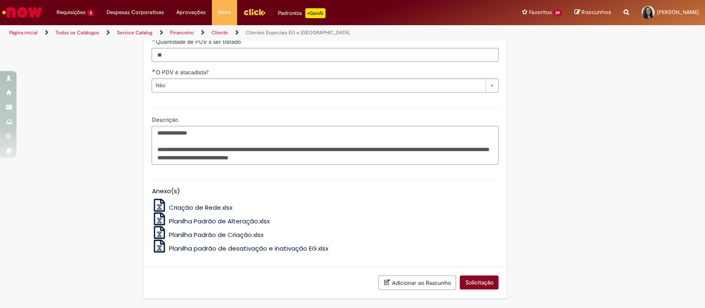 The width and height of the screenshot is (705, 308). I want to click on button: Solicitação, so click(479, 283).